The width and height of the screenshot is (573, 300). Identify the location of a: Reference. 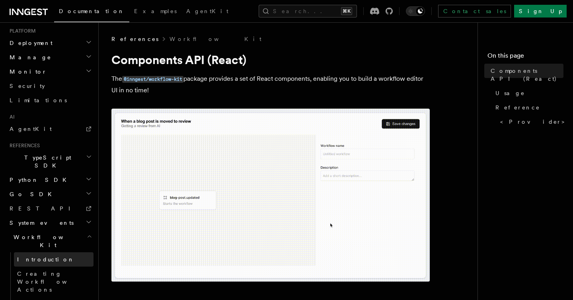
(528, 107).